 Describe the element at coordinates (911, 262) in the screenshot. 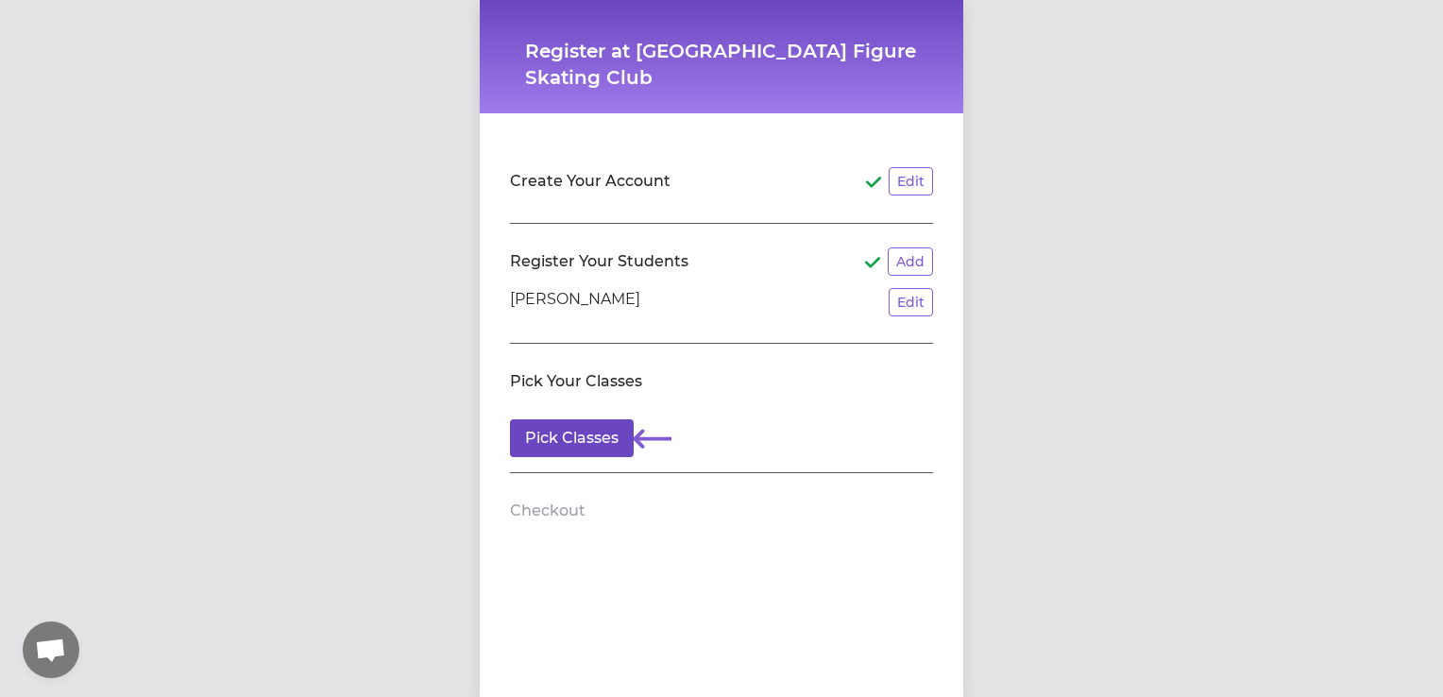

I see `button: Add` at that location.